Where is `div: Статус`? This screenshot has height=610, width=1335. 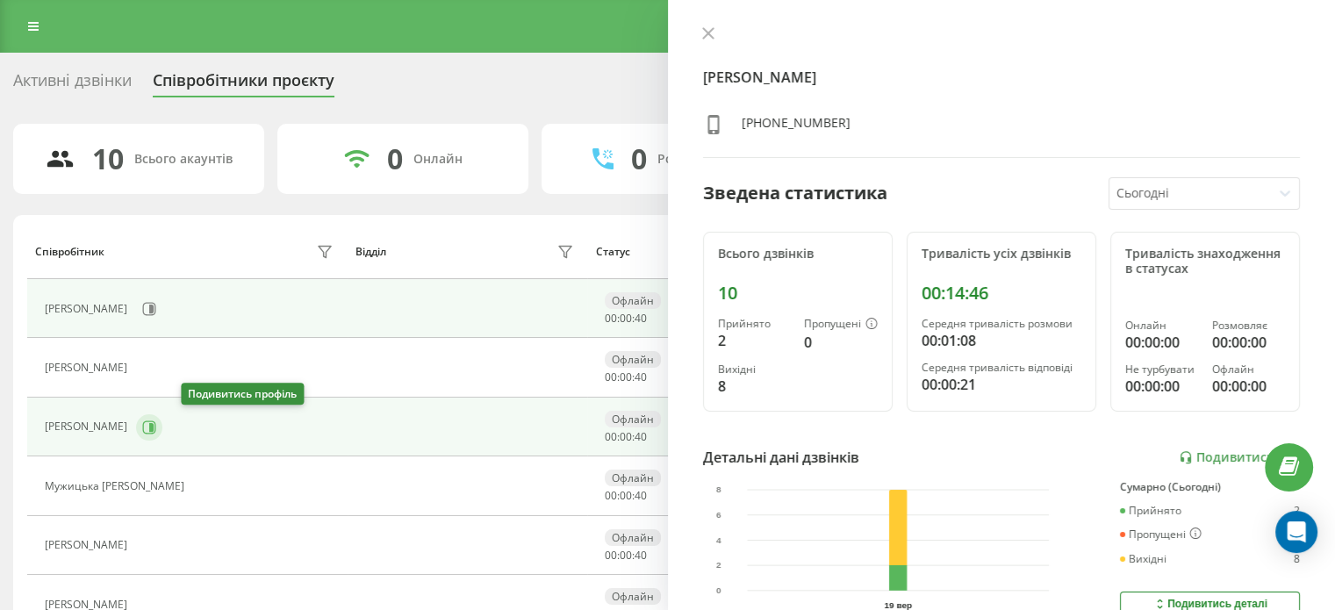
div: Статус is located at coordinates (613, 252).